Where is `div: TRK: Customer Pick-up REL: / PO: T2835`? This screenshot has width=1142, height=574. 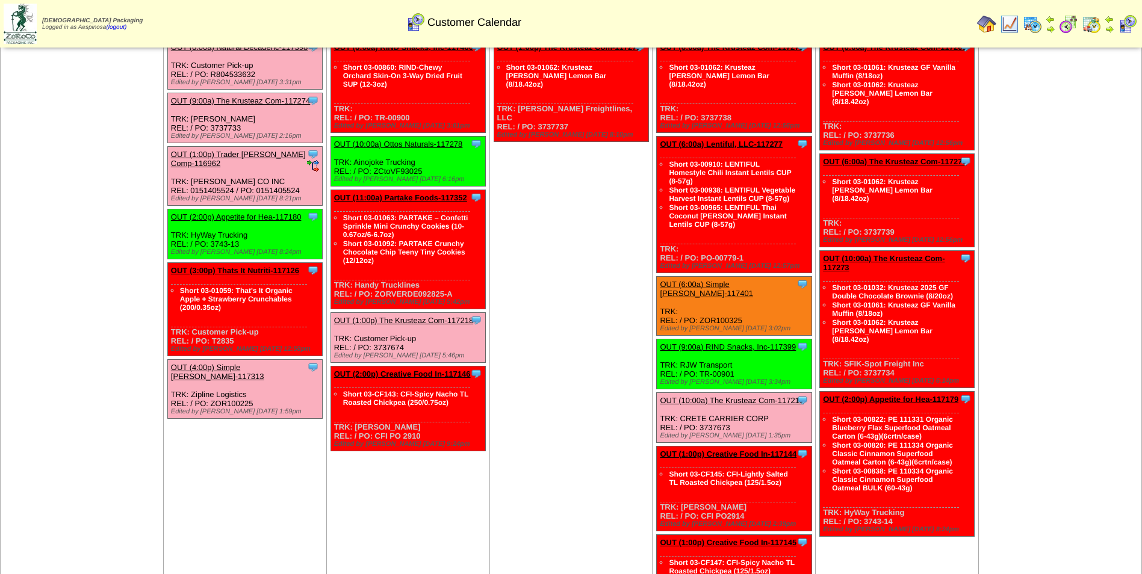
div: TRK: Customer Pick-up REL: / PO: T2835 is located at coordinates (244, 309).